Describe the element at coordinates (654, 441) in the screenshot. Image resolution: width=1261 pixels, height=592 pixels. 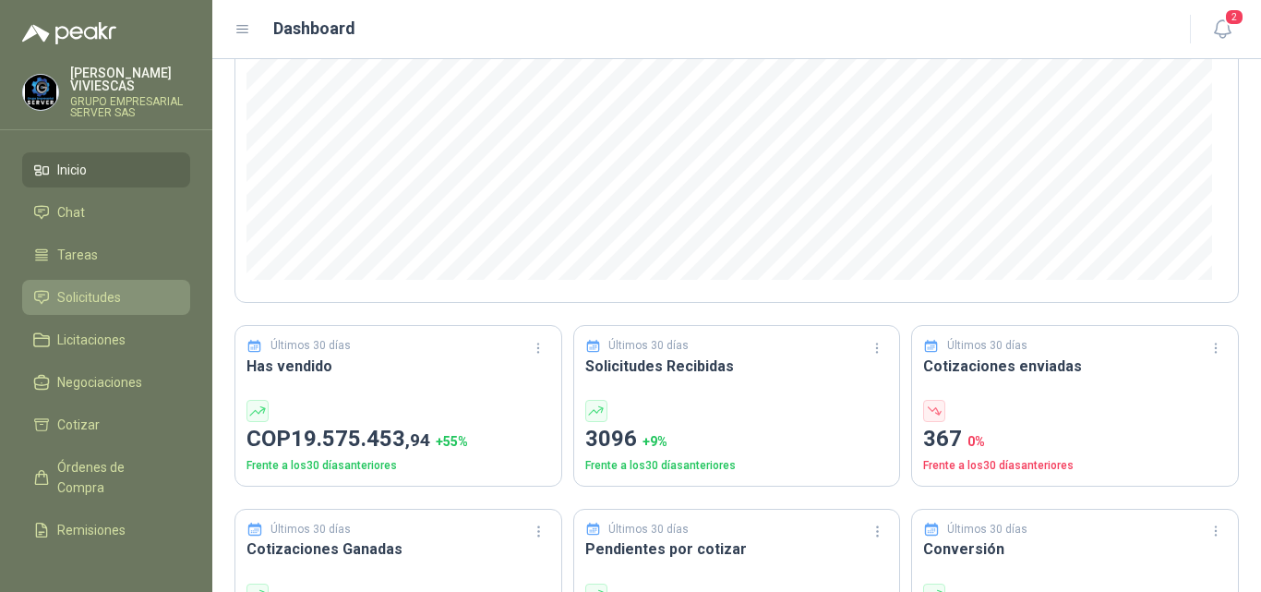
I see `span: + 9 %` at that location.